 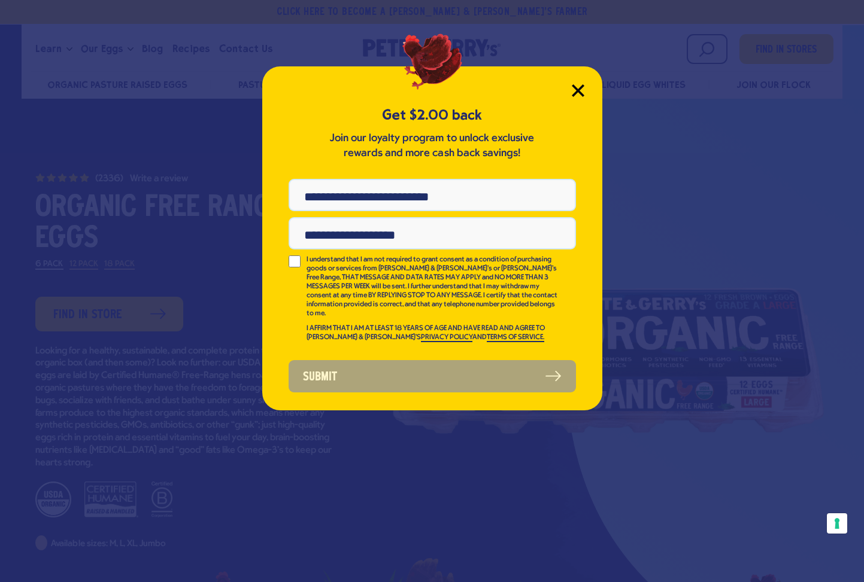 What do you see at coordinates (432, 146) in the screenshot?
I see `p: Join our loyalty program to unlock exclusive rewards and more cash back savings!` at bounding box center [432, 146].